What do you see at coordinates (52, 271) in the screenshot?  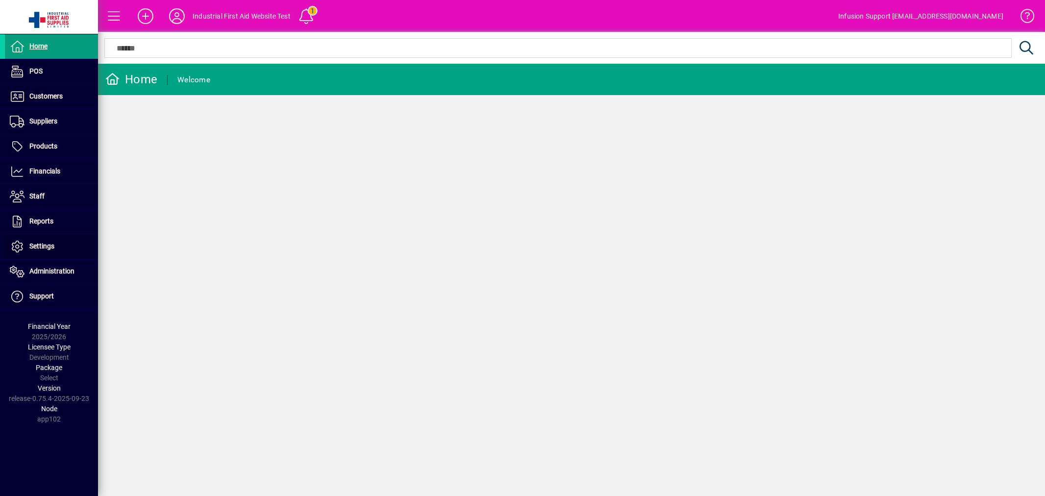 I see `span: Administration` at bounding box center [52, 271].